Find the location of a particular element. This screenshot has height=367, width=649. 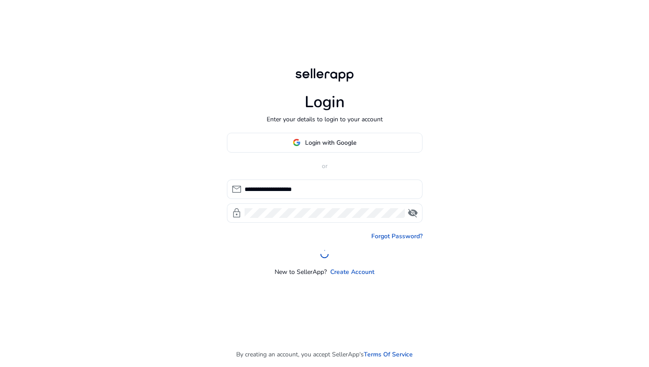

h1: Login is located at coordinates (324, 102).